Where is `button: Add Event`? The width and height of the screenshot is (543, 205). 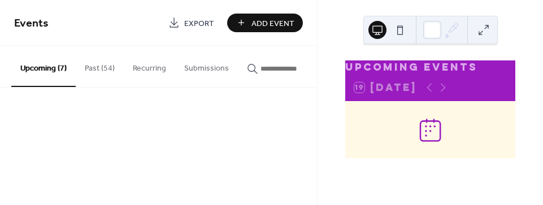 button: Add Event is located at coordinates (265, 23).